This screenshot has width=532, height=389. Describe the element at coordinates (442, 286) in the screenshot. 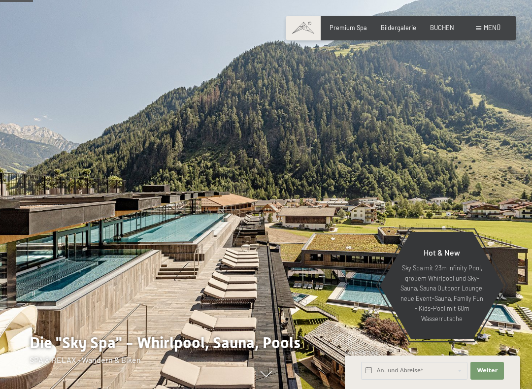

I see `a: Hot & New Sky Spa mit 23m Infinity Pool, großem Whirlpool und Sky-Sauna, Sauna Outdoor Lounge, ne...` at that location.